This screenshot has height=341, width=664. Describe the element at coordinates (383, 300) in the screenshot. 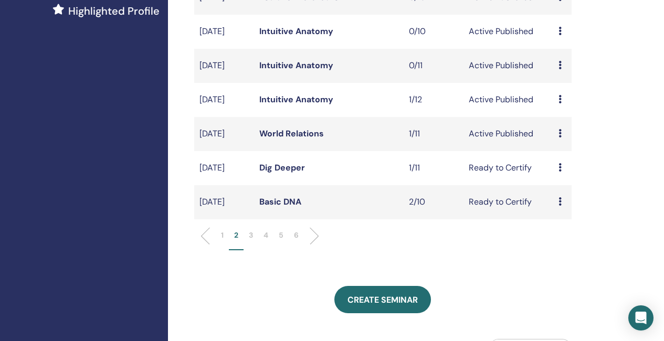

I see `span: Create seminar` at that location.